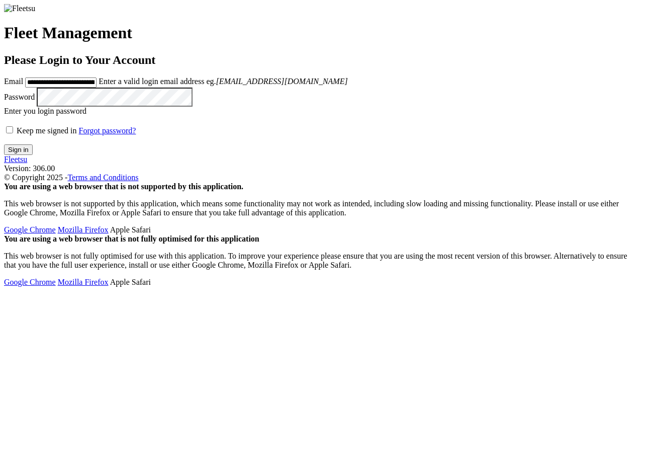 The width and height of the screenshot is (645, 474). What do you see at coordinates (322, 168) in the screenshot?
I see `div: Version: 306.00` at bounding box center [322, 168].